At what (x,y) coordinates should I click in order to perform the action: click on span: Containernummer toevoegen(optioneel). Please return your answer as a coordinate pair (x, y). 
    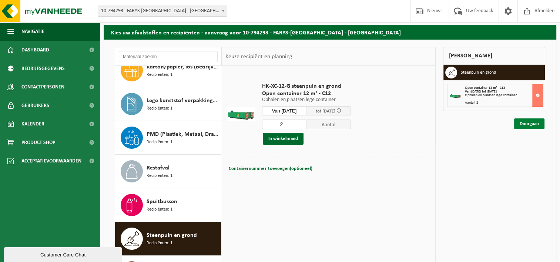
    Looking at the image, I should click on (270, 168).